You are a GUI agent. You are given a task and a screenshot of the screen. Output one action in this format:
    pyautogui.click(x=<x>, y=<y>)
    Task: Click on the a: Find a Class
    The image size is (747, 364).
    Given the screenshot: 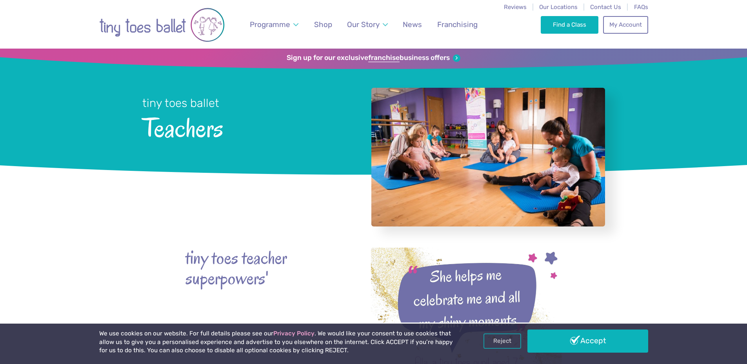 What is the action you would take?
    pyautogui.click(x=570, y=25)
    